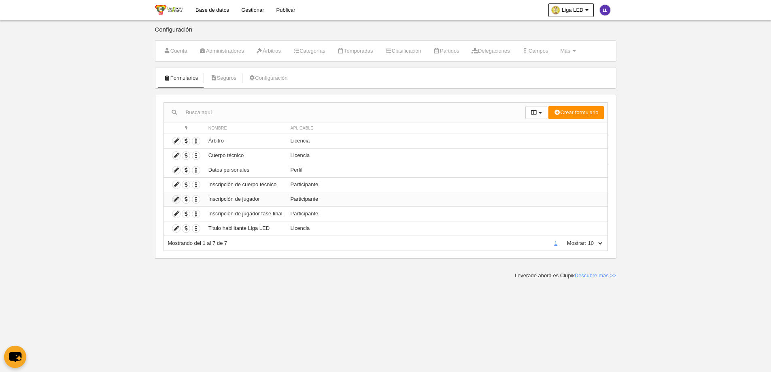  What do you see at coordinates (345, 113) in the screenshot?
I see `input: Busca aquí` at bounding box center [345, 113].